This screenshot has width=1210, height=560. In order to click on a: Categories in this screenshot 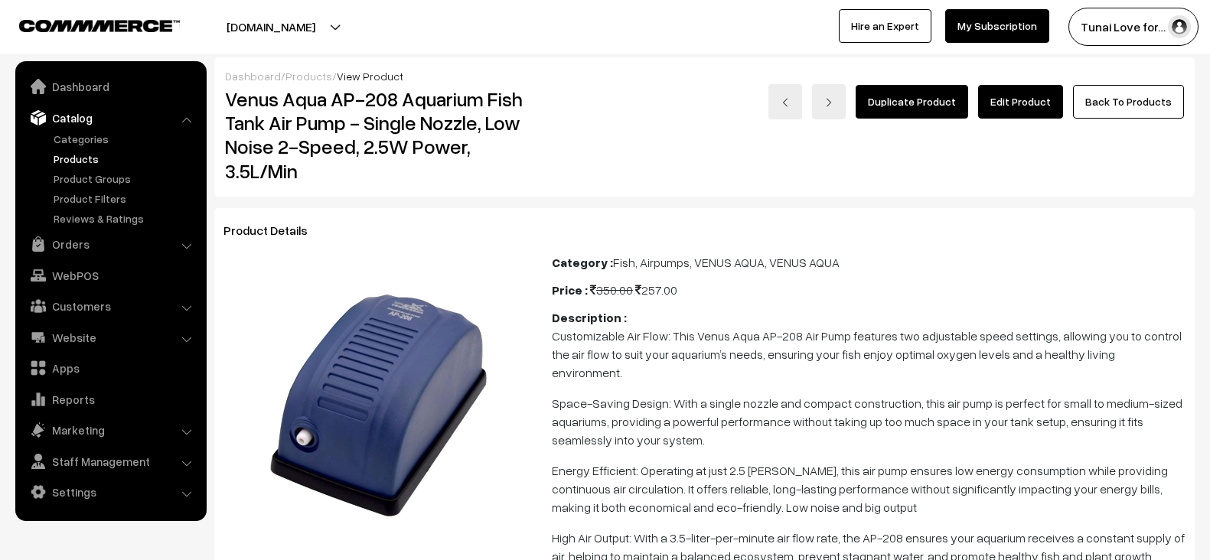, I will do `click(125, 138)`.